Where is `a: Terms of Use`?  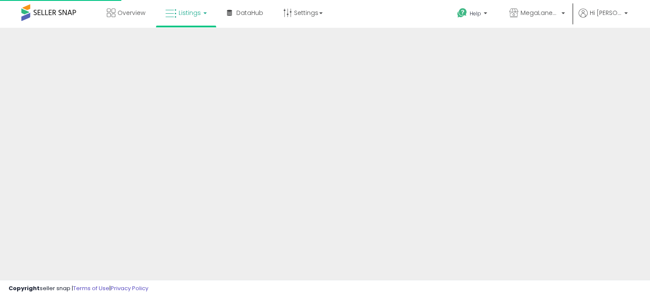
a: Terms of Use is located at coordinates (91, 288).